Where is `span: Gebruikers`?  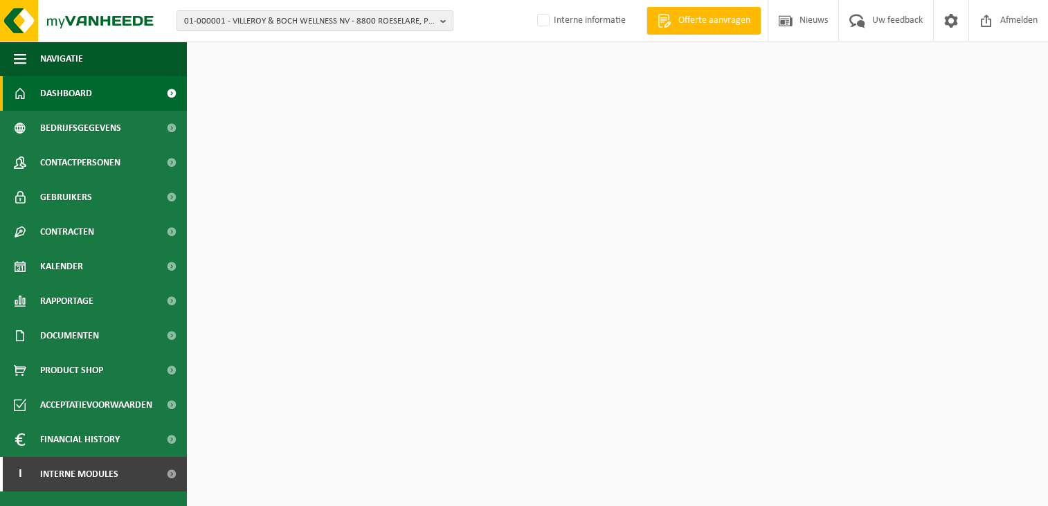 span: Gebruikers is located at coordinates (66, 197).